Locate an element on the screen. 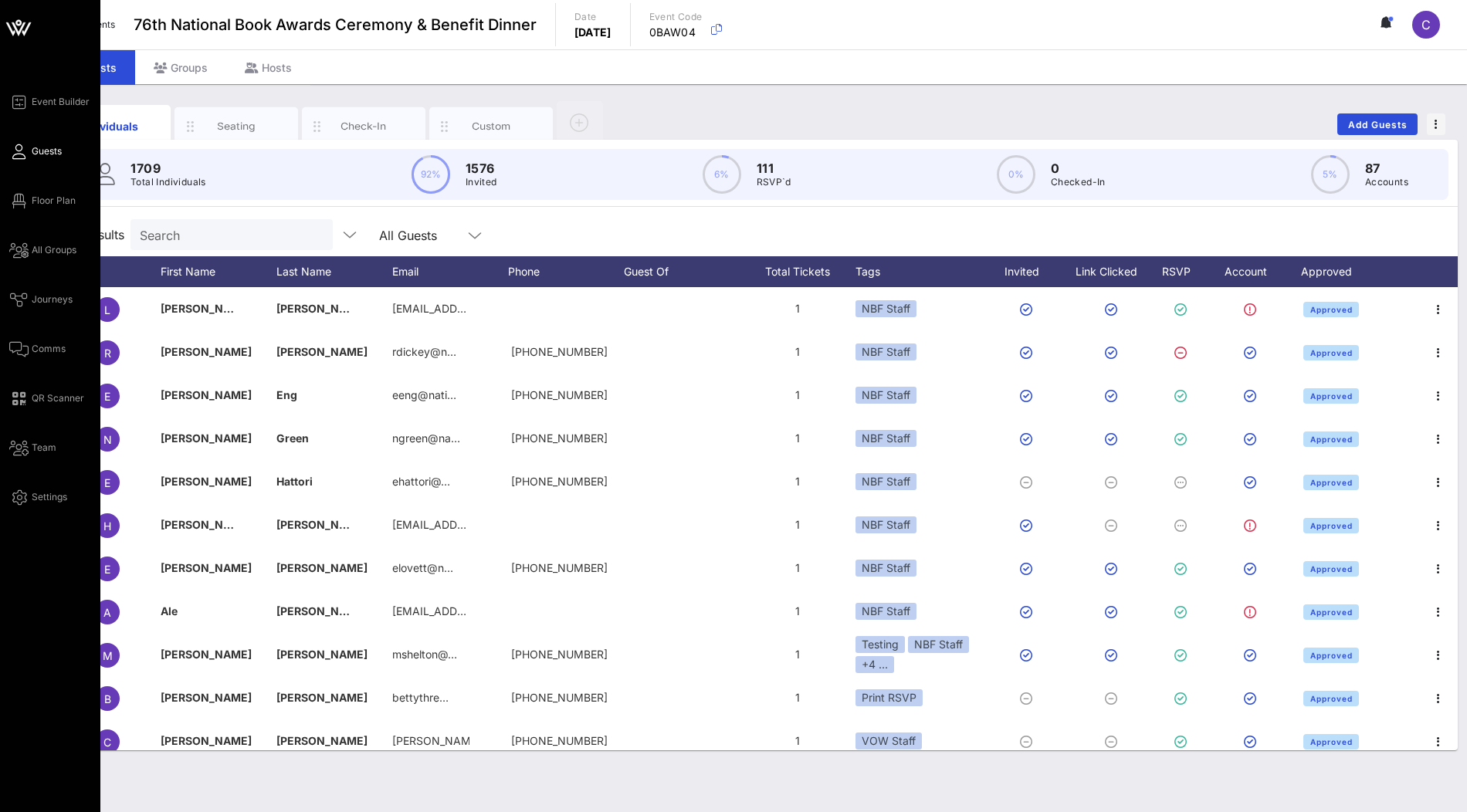  p: Event Code is located at coordinates (676, 17).